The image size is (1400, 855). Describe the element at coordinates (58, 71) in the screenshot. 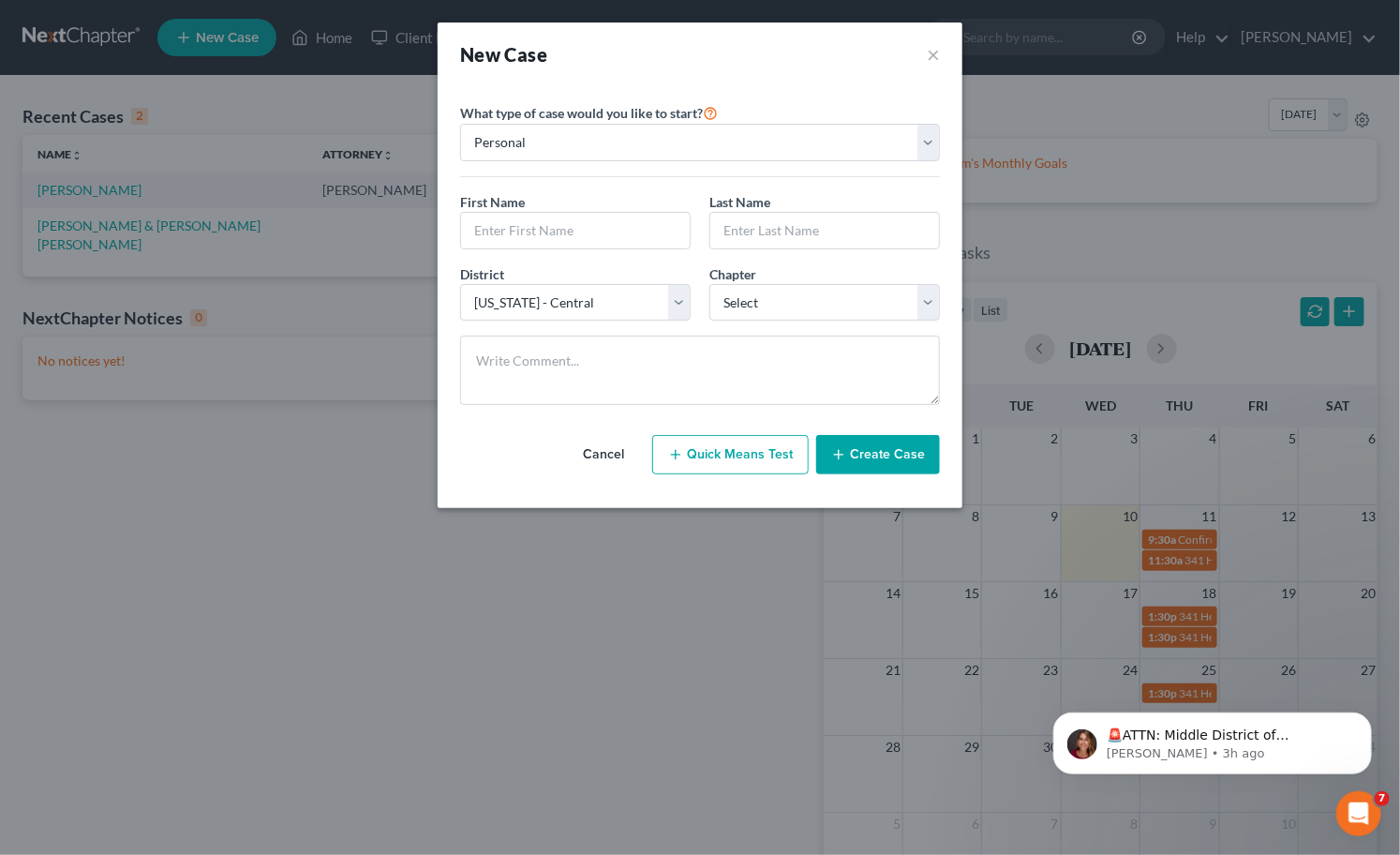

I see `img: Profile image for Katie` at that location.